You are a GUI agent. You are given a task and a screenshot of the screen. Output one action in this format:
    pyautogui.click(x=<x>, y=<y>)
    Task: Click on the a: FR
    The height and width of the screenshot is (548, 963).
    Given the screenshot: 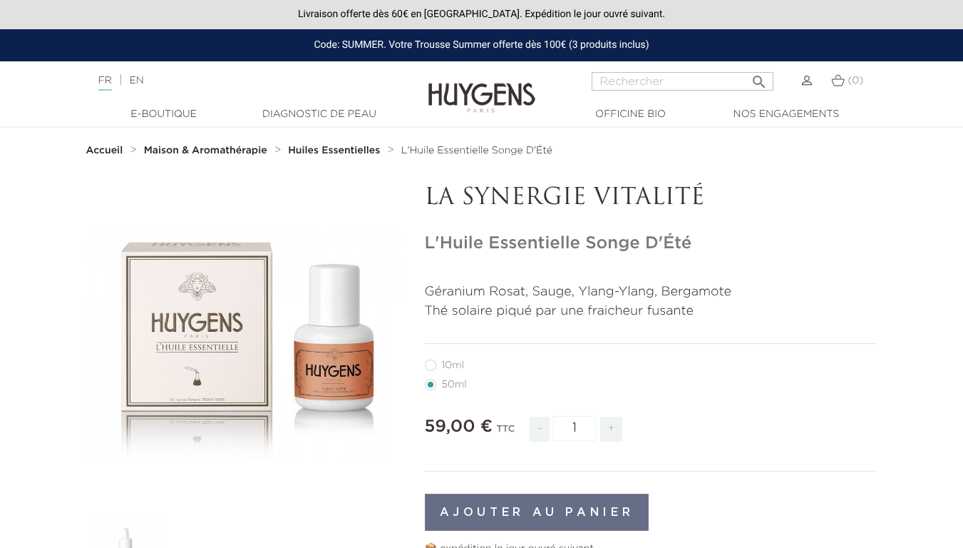 What is the action you would take?
    pyautogui.click(x=105, y=83)
    